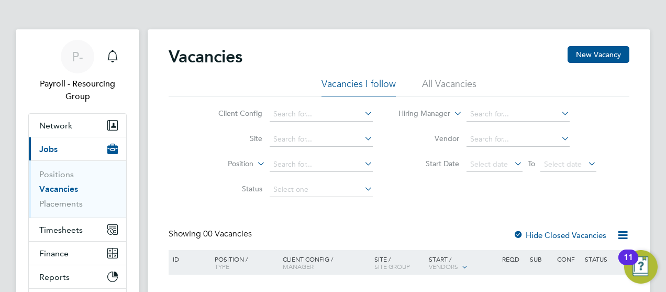 This screenshot has width=666, height=292. What do you see at coordinates (77, 71) in the screenshot?
I see `a: P-Payroll - Resourcing Group` at bounding box center [77, 71].